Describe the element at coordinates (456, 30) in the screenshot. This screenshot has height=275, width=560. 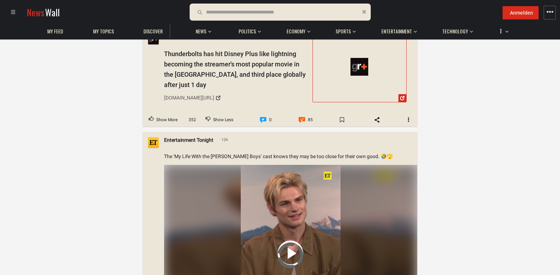
I see `button: Technology` at that location.